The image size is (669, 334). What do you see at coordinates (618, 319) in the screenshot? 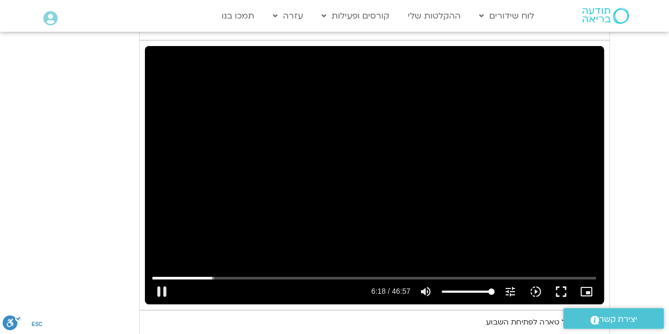
I see `span: יצירת קשר` at bounding box center [618, 319].